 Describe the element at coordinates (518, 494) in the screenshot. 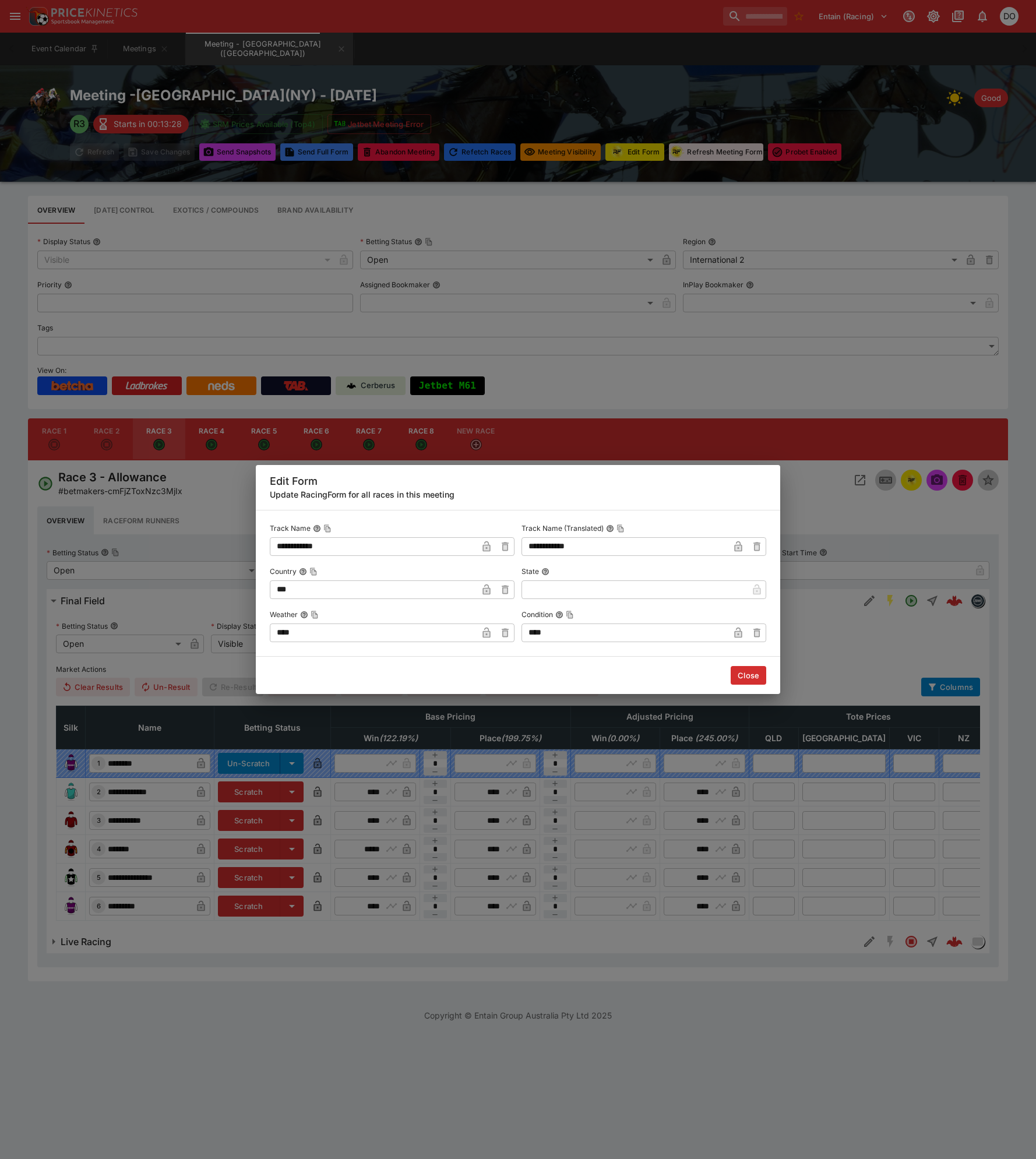

I see `h6: Update RacingForm for all races in this meeting` at that location.